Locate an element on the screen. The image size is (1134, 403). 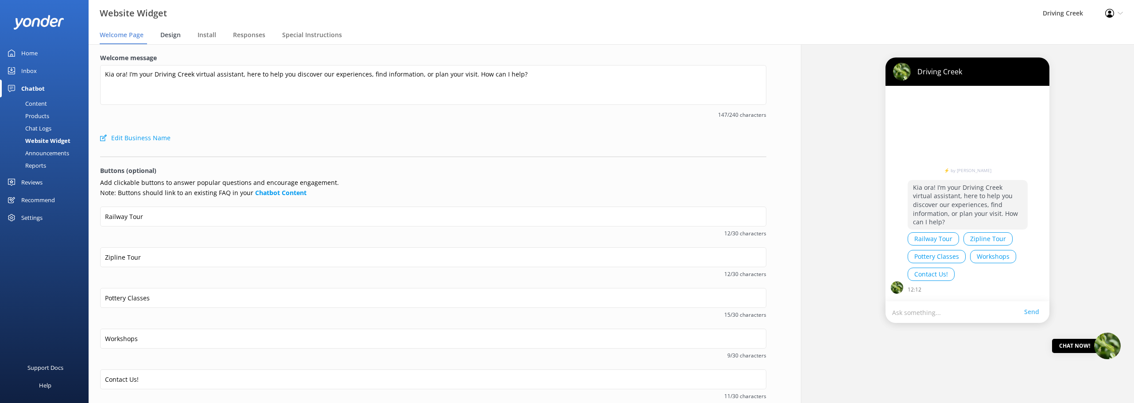
p: Kia ora! I’m your Driving Creek virtual assistant, here to help you discover our experiences, fin... is located at coordinates (967, 205).